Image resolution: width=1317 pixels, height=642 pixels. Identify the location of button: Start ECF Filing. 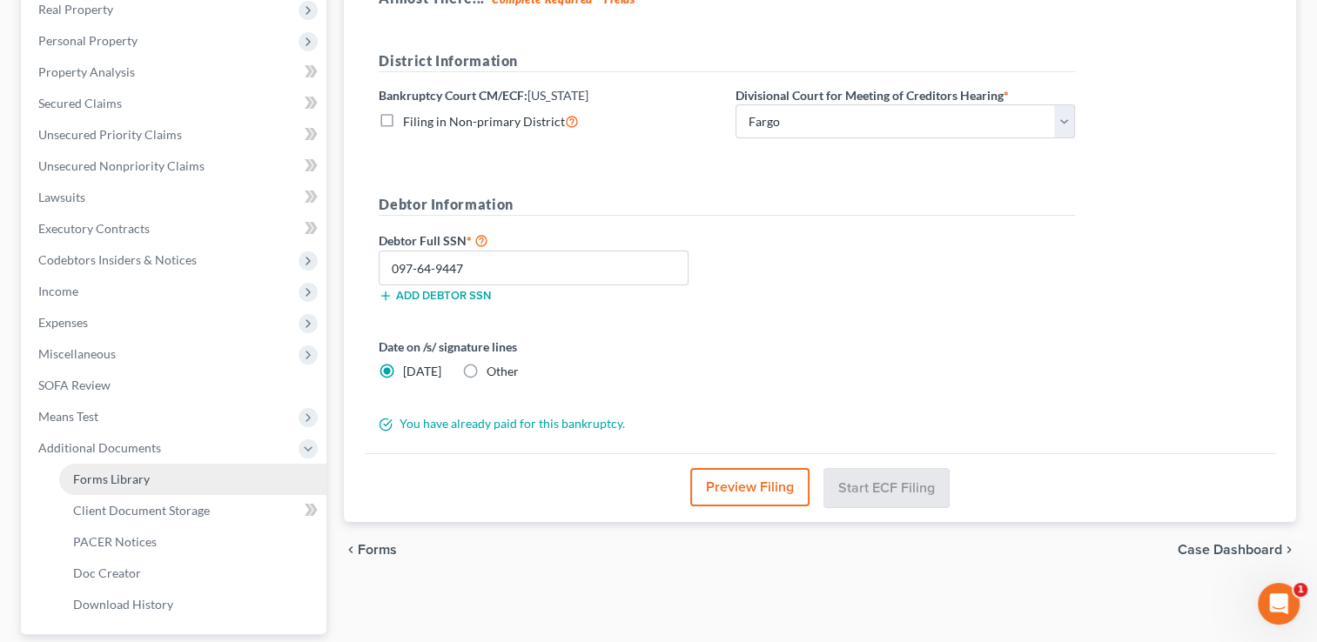
(886, 488).